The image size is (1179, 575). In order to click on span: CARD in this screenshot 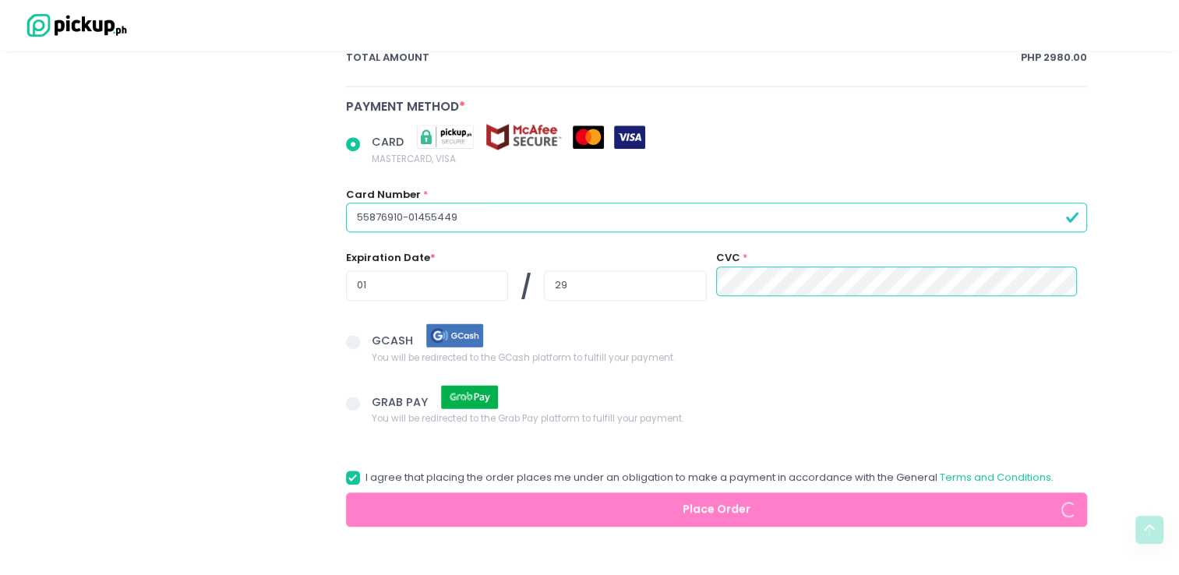, I will do `click(389, 142)`.